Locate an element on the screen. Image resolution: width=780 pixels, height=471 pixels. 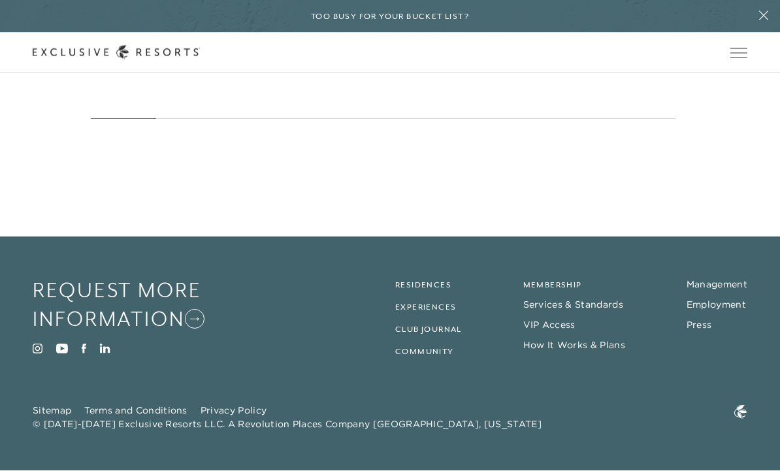
a: Request More Information is located at coordinates (144, 305).